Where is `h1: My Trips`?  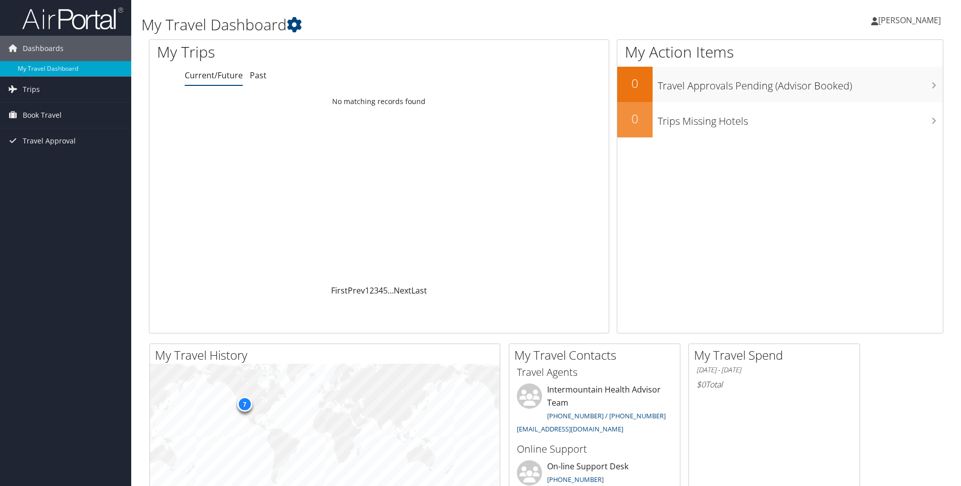
h1: My Trips is located at coordinates (283, 52).